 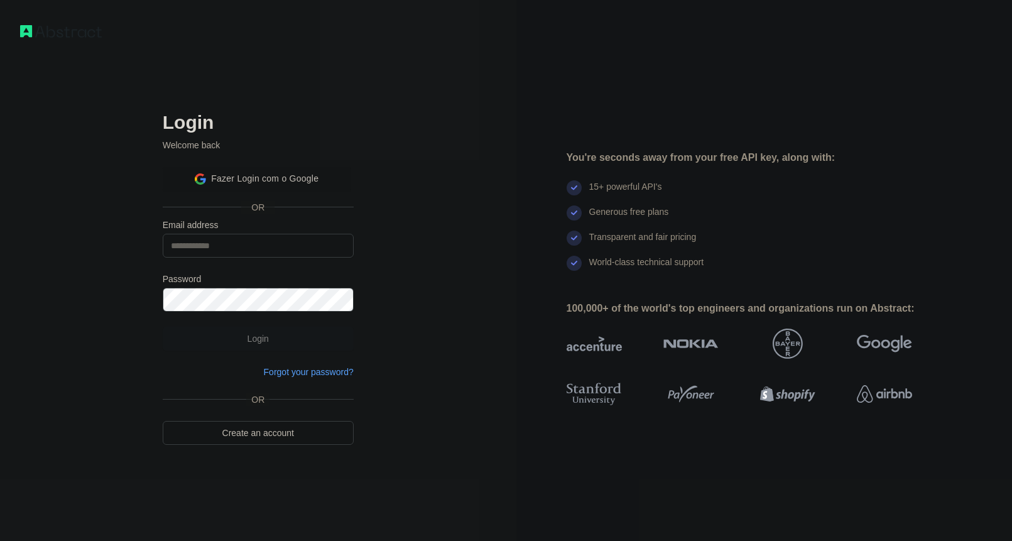 What do you see at coordinates (647, 268) in the screenshot?
I see `div: World-class technical support` at bounding box center [647, 268].